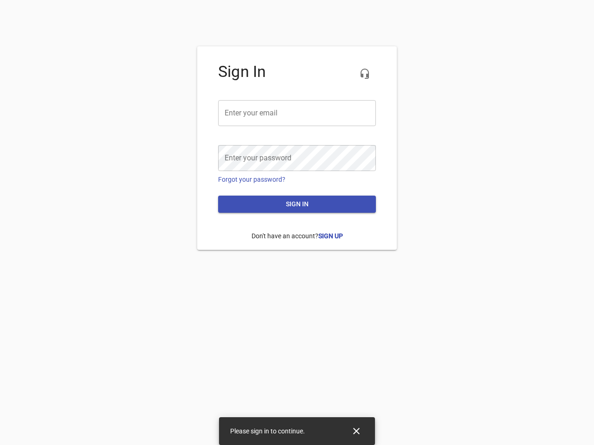 The height and width of the screenshot is (445, 594). I want to click on span: Please sign in to continue., so click(267, 431).